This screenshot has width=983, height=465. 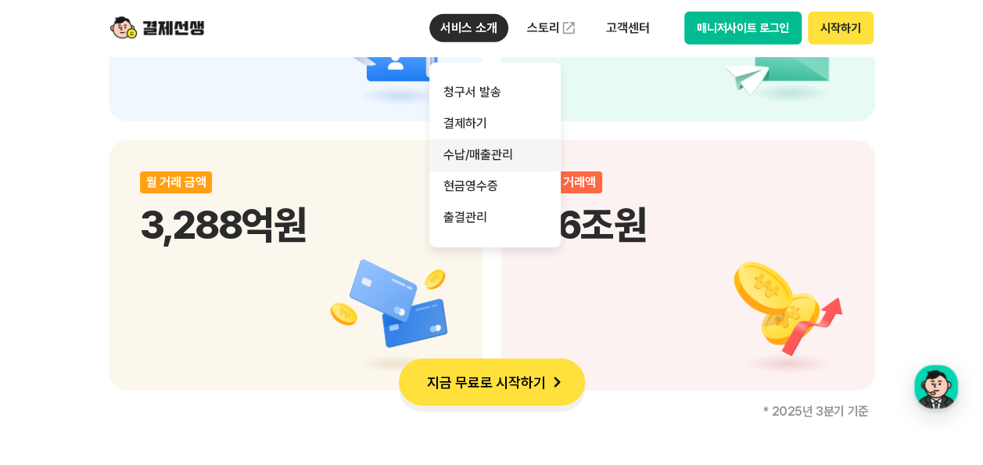 I want to click on span: 대화, so click(x=153, y=328).